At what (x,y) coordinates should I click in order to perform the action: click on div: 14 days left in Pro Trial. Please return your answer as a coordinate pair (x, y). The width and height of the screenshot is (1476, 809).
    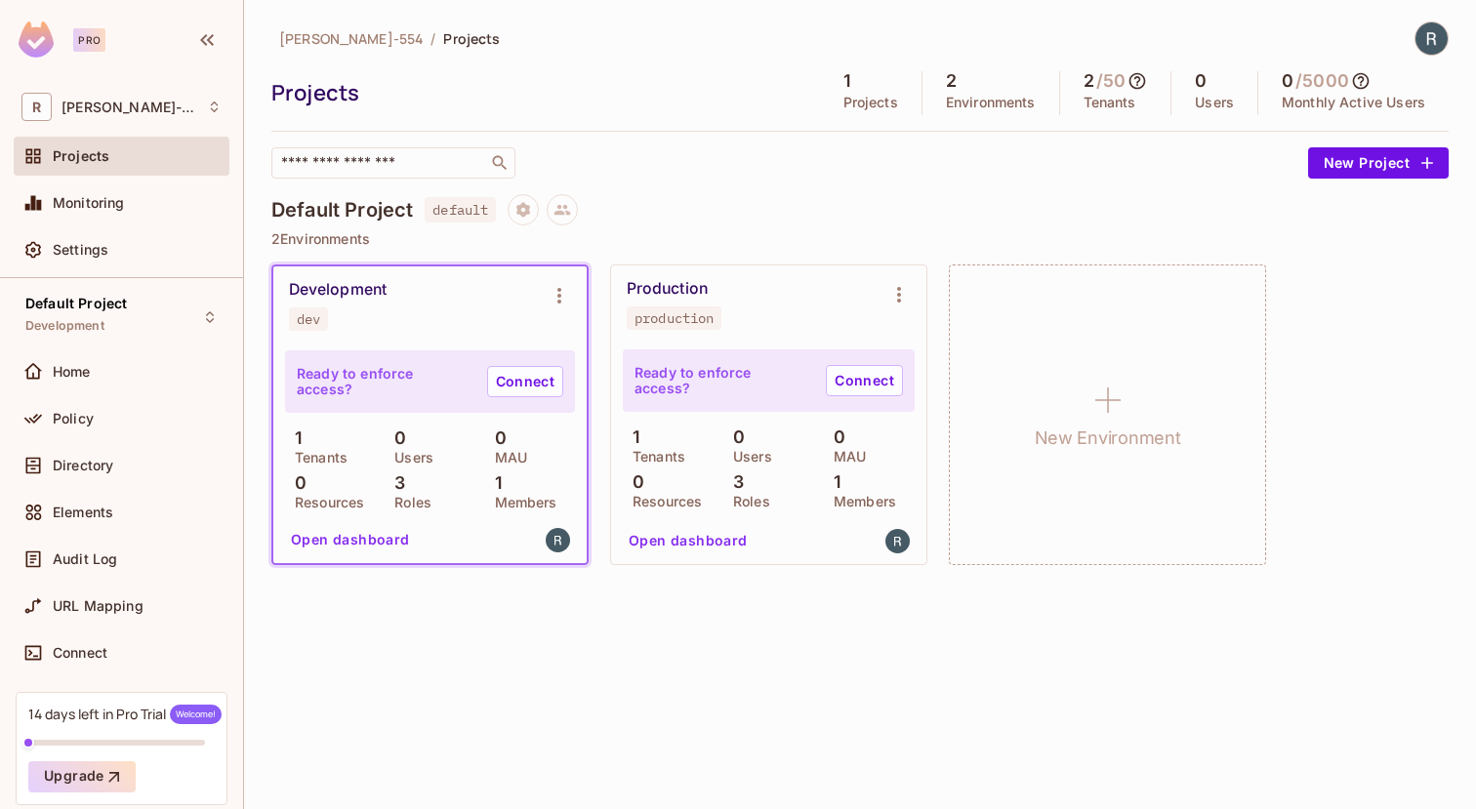
    Looking at the image, I should click on (125, 715).